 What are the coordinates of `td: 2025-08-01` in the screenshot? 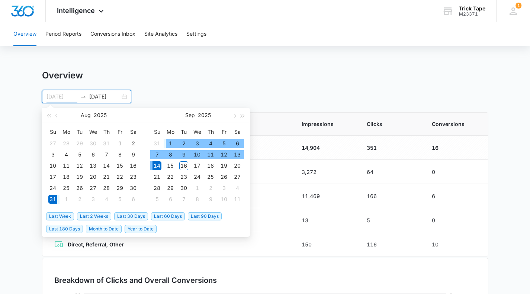 It's located at (120, 143).